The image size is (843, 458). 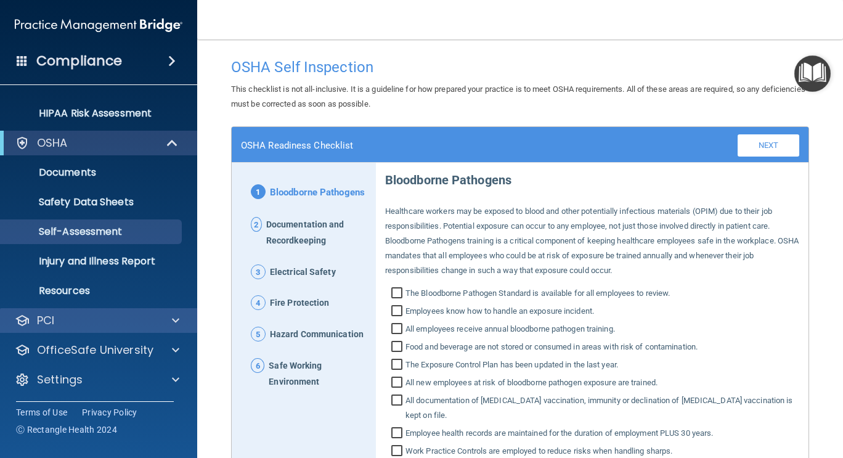 I want to click on span: All employees receive annual bloodborne pathogen training., so click(x=510, y=329).